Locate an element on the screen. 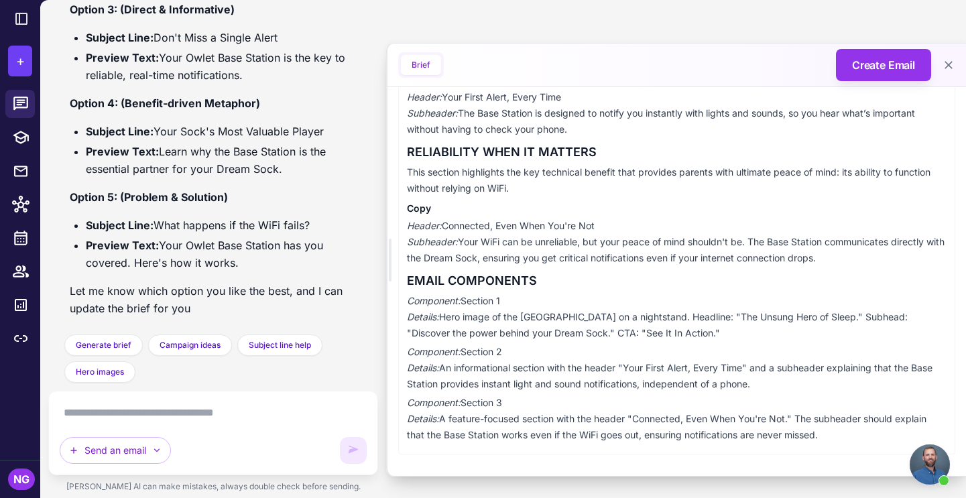 This screenshot has height=498, width=966. button: Brief is located at coordinates (421, 65).